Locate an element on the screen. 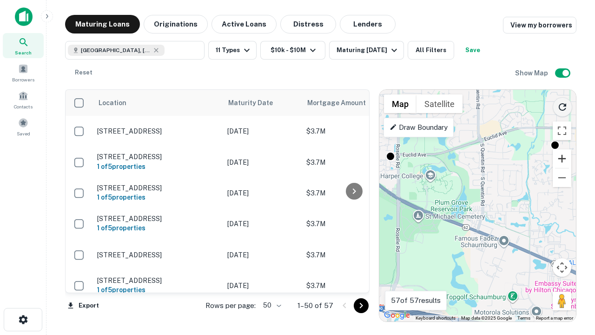 The width and height of the screenshot is (595, 335). button: Toggle fullscreen view is located at coordinates (562, 131).